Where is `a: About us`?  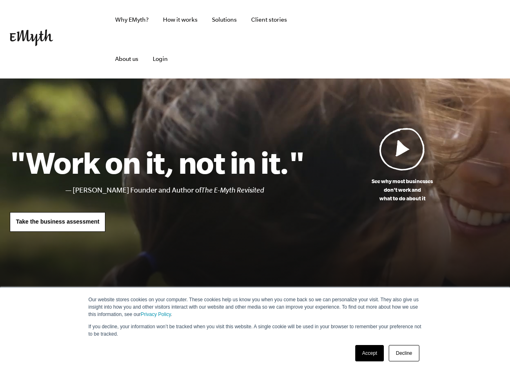 a: About us is located at coordinates (127, 59).